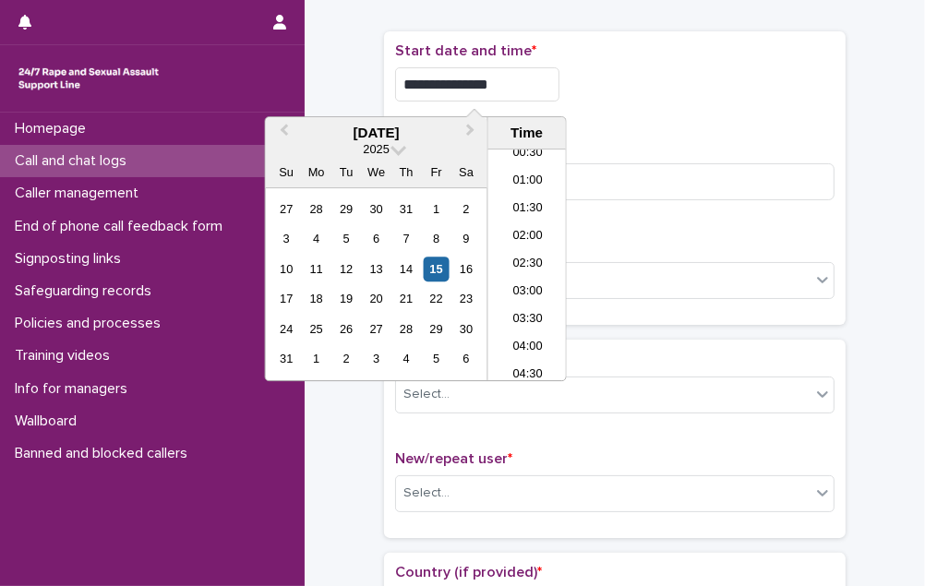  What do you see at coordinates (346, 172) in the screenshot?
I see `div: Tu` at bounding box center [346, 172].